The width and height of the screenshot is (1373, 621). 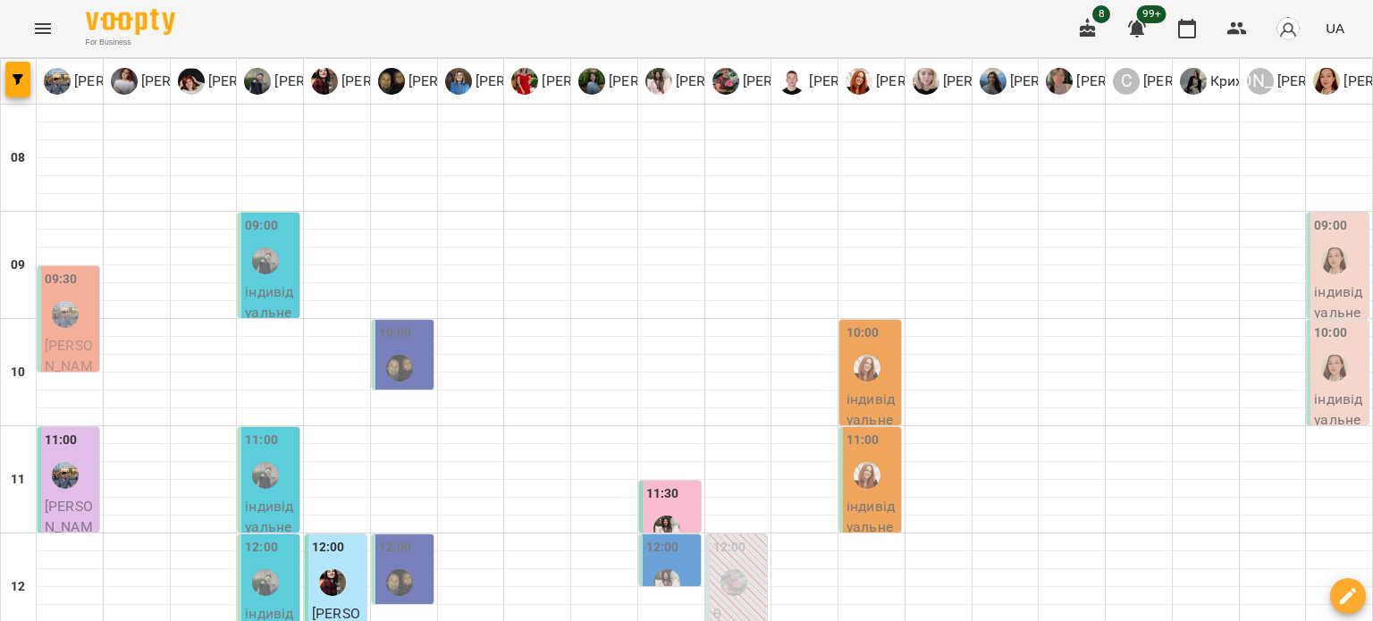 I want to click on img: Voopty Logo, so click(x=131, y=21).